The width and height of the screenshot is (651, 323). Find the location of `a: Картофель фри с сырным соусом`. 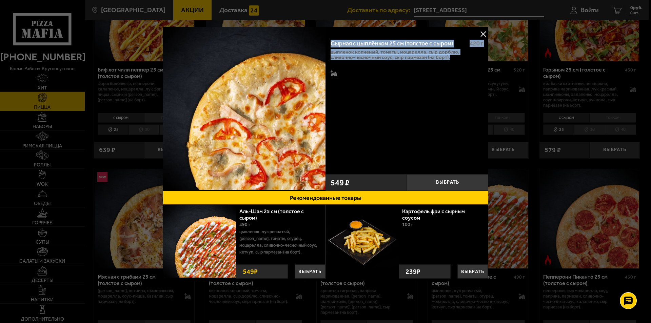

a: Картофель фри с сырным соусом is located at coordinates (433, 215).